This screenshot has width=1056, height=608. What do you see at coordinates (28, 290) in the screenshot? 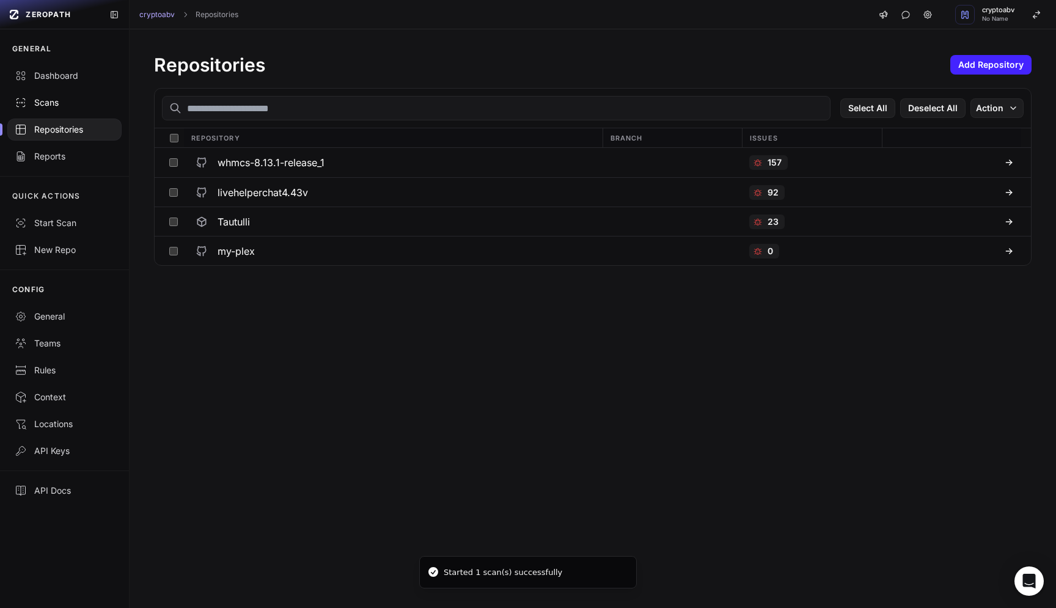
I see `p: CONFIG` at bounding box center [28, 290].